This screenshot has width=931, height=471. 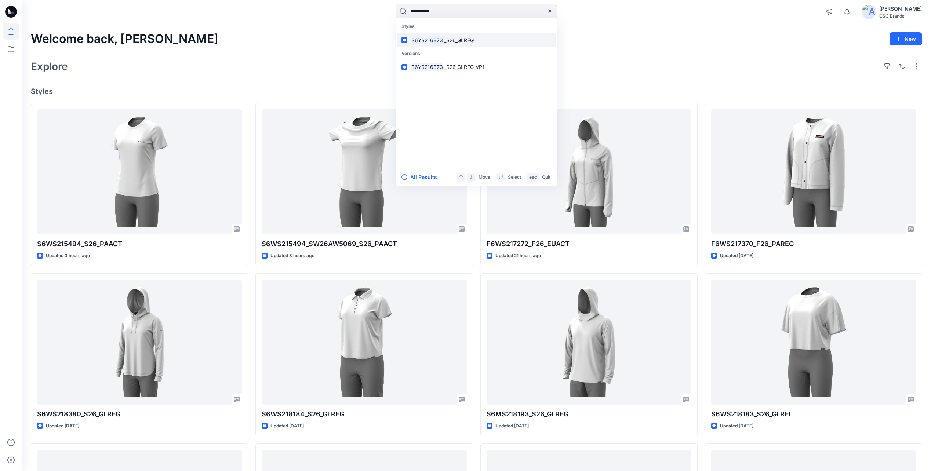 I want to click on p: S6MS218193_S26_GLREG, so click(x=589, y=414).